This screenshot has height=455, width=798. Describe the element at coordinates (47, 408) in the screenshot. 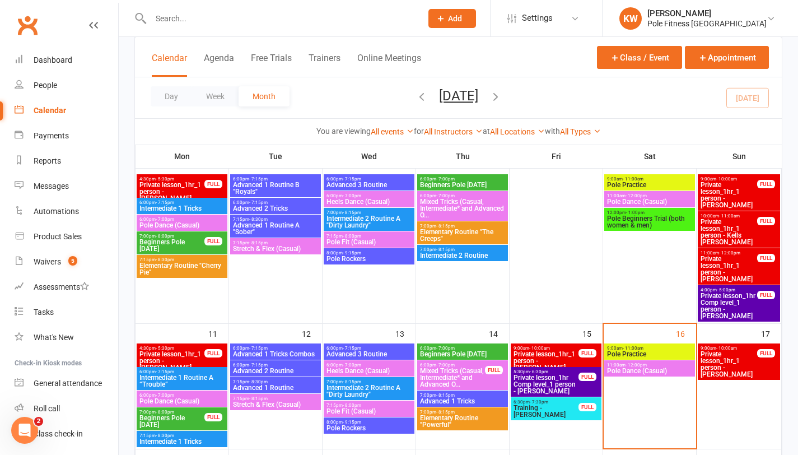

I see `div: Roll call` at that location.